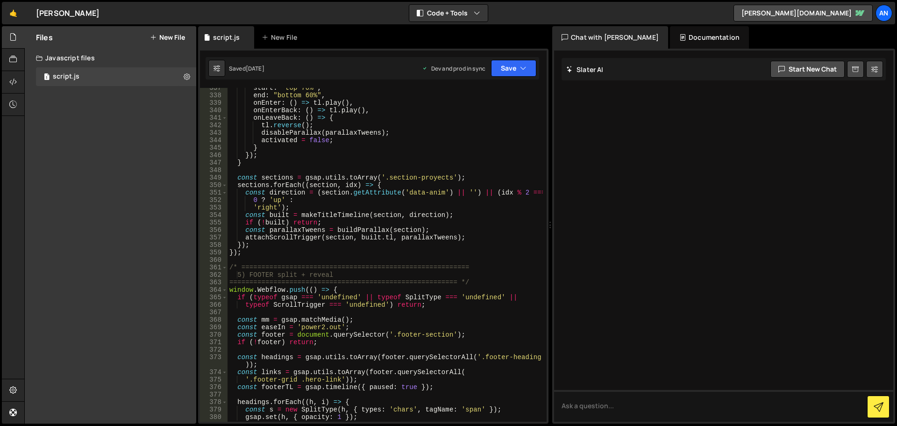 This screenshot has width=897, height=426. I want to click on div: Dev and prod in sync, so click(454, 68).